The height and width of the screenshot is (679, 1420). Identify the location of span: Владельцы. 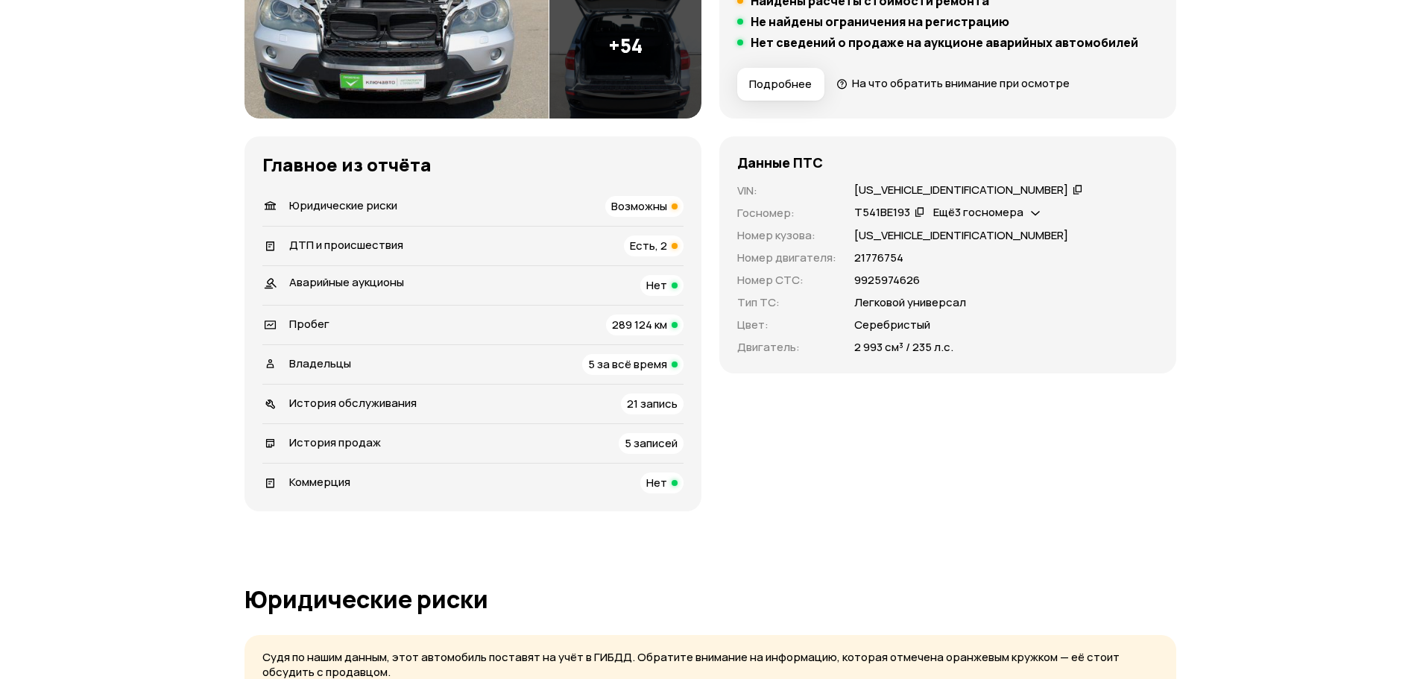
(320, 363).